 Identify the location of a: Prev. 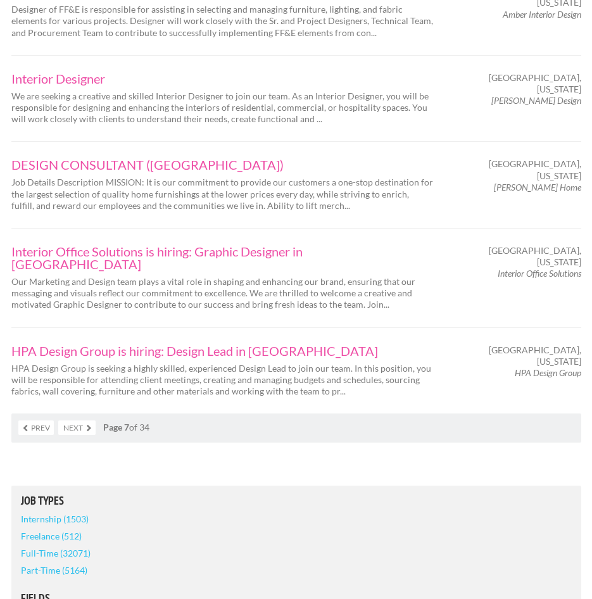
(36, 427).